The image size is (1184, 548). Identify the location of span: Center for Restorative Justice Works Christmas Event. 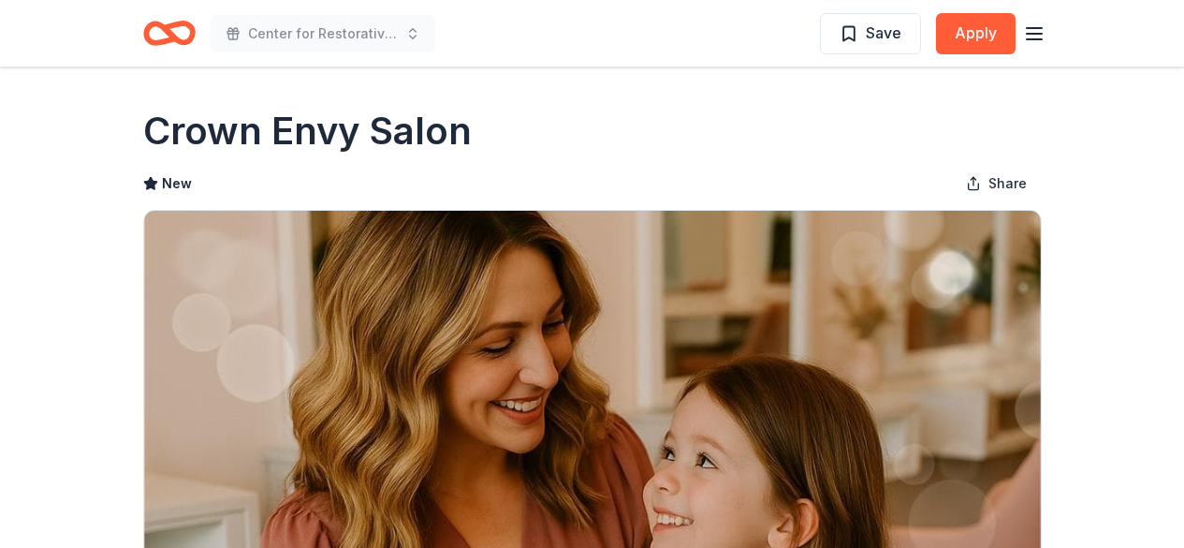
(323, 34).